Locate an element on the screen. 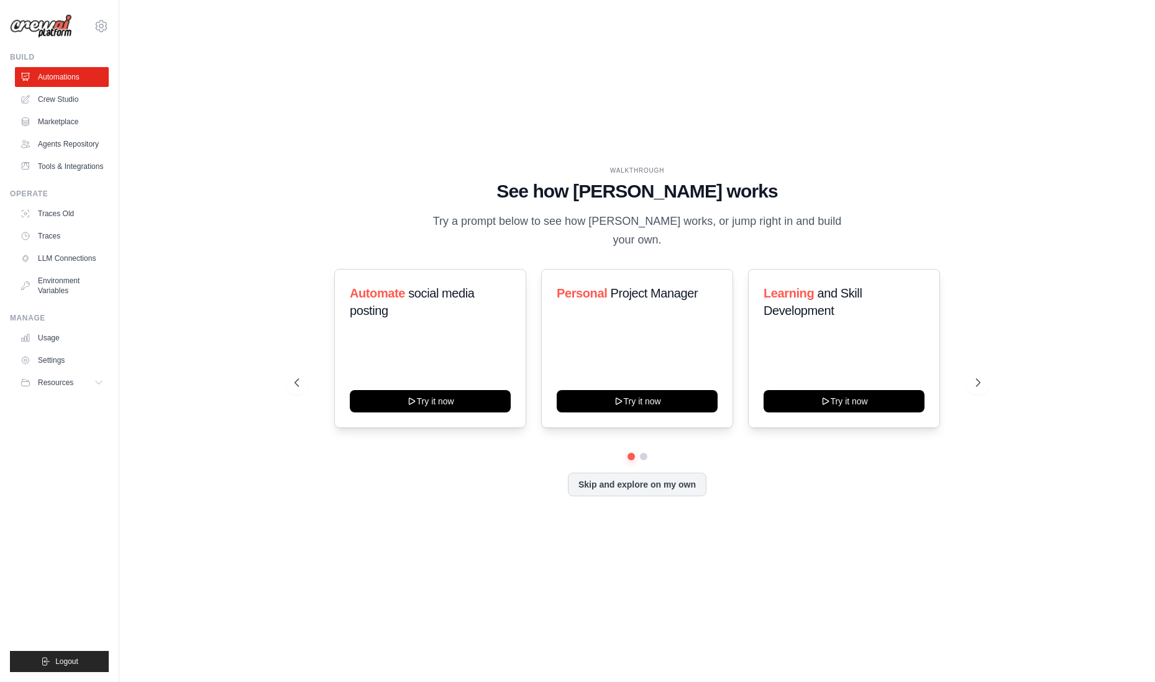  a: Environment Variables is located at coordinates (62, 286).